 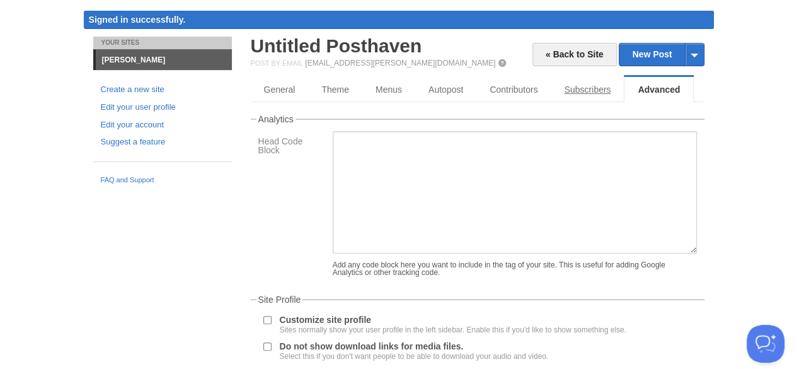 What do you see at coordinates (399, 20) in the screenshot?
I see `div: Signed in successfully.` at bounding box center [399, 20].